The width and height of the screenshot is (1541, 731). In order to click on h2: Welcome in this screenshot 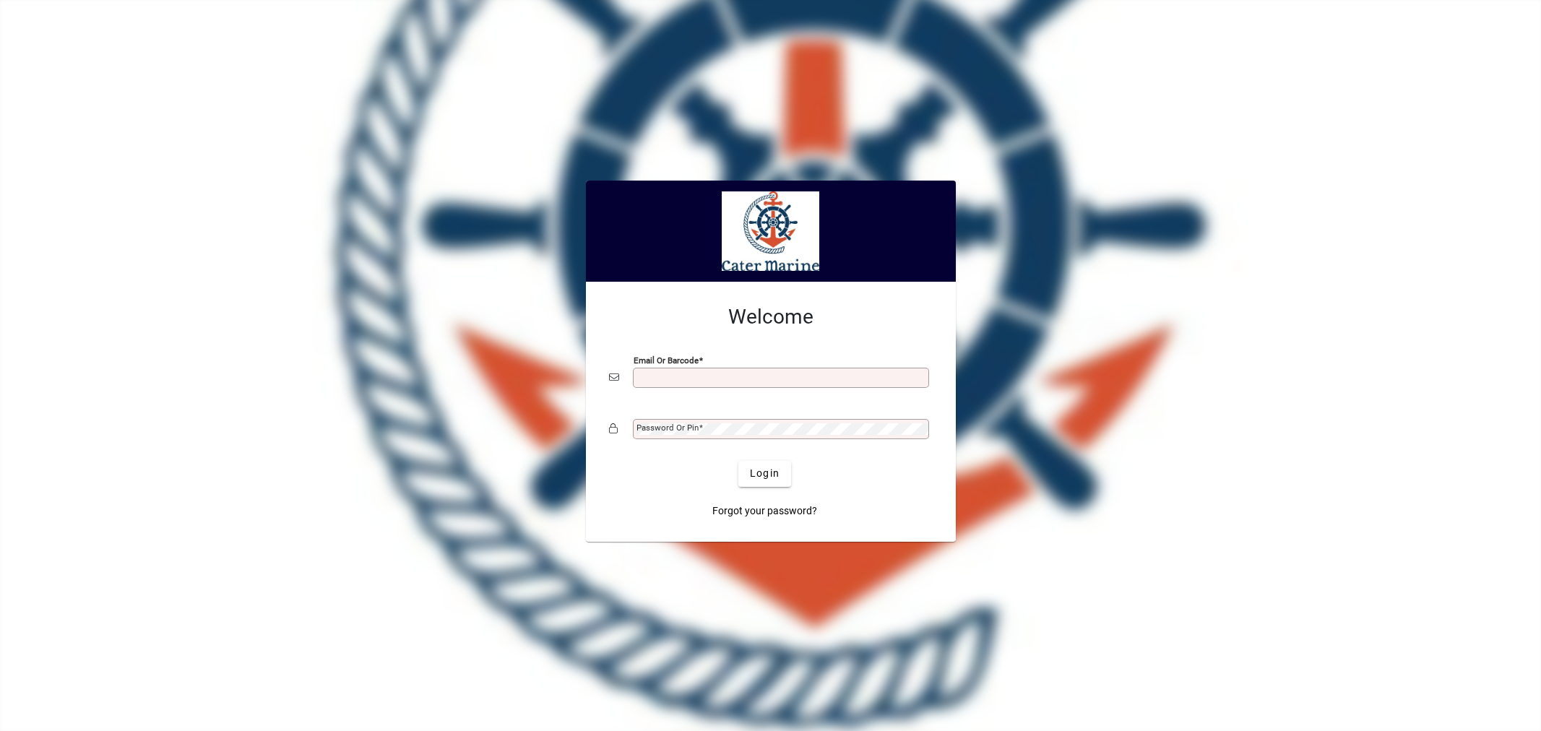, I will do `click(771, 317)`.